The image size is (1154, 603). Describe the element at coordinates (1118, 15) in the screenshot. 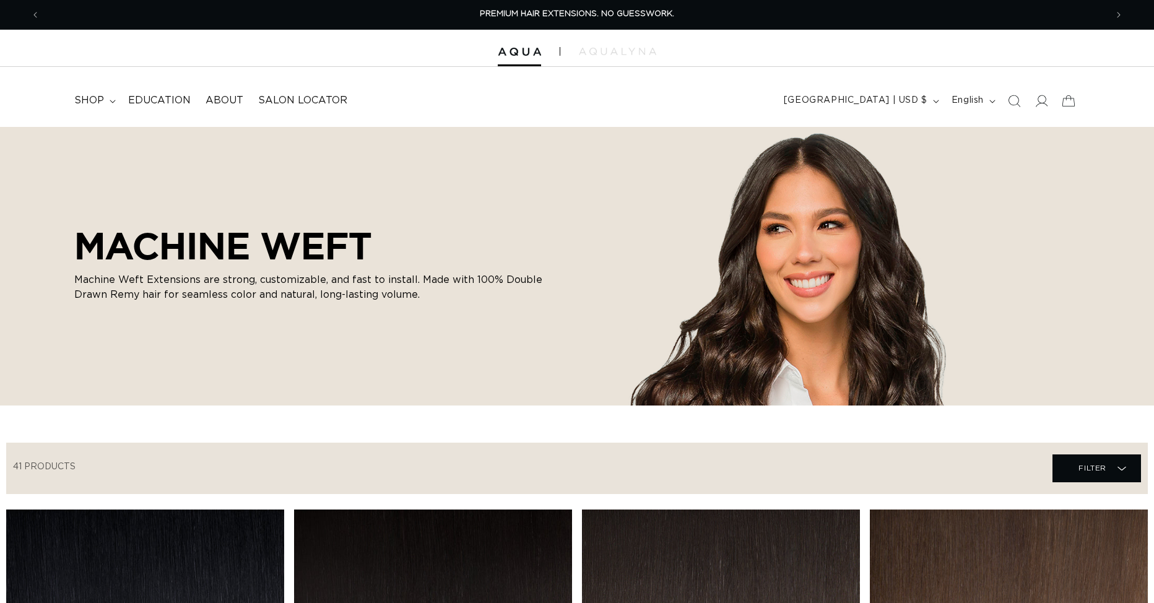

I see `button: Next announcement` at that location.